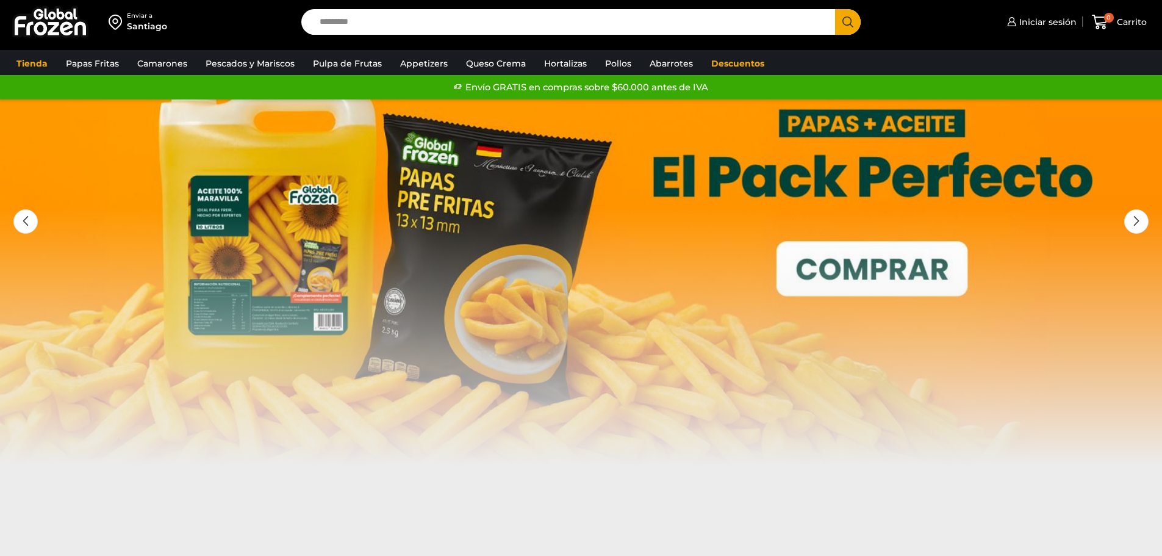 Image resolution: width=1162 pixels, height=556 pixels. What do you see at coordinates (1046, 22) in the screenshot?
I see `span: Iniciar sesión` at bounding box center [1046, 22].